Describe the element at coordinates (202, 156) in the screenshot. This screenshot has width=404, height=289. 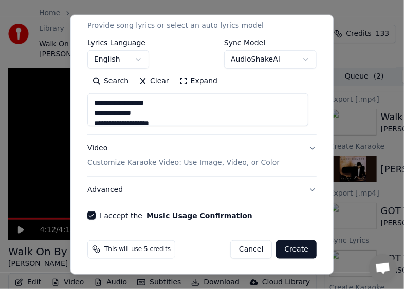
I see `button: VideoCustomize Karaoke Video: Use Image, Video, or Color` at that location.